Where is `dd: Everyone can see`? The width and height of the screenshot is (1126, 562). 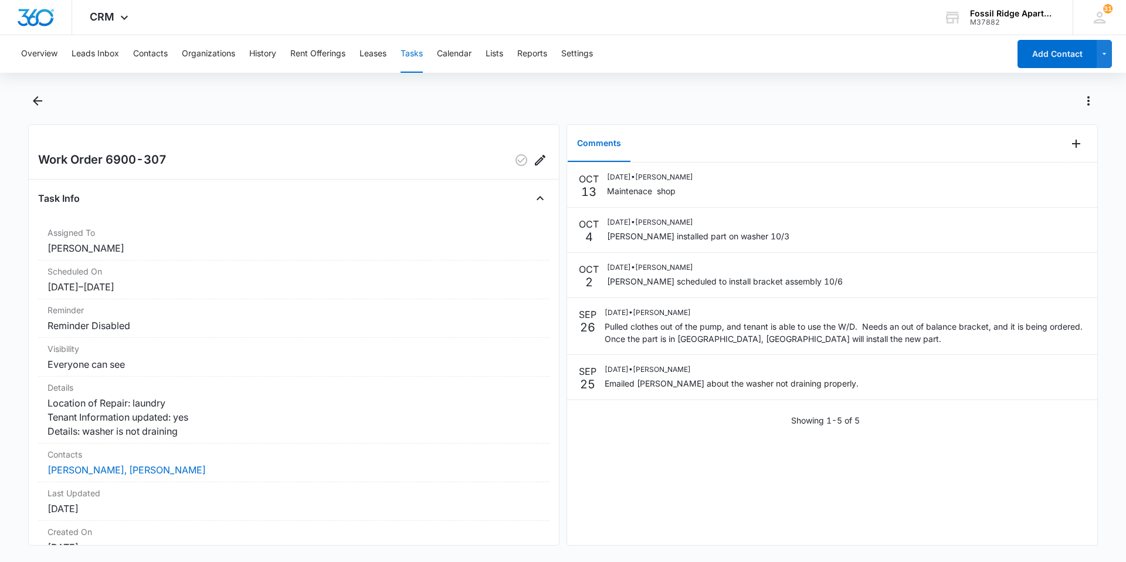
dd: Everyone can see is located at coordinates (294, 364).